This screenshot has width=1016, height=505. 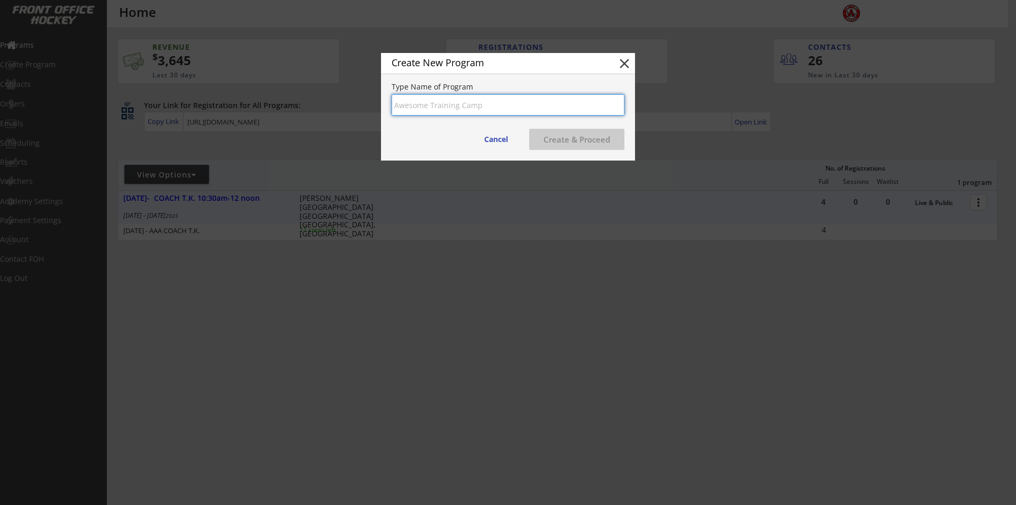 What do you see at coordinates (496, 139) in the screenshot?
I see `button: Cancel` at bounding box center [496, 139].